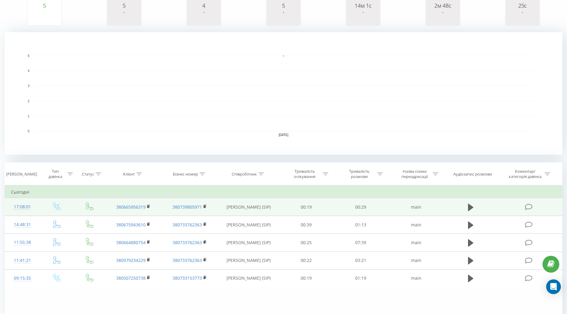 The image size is (567, 314). Describe the element at coordinates (22, 225) in the screenshot. I see `div: 14:48:31` at that location.